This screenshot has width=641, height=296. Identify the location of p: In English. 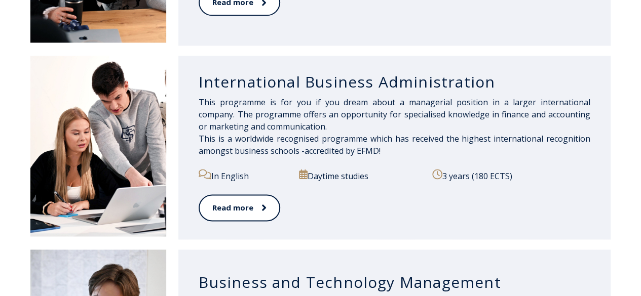
(244, 176).